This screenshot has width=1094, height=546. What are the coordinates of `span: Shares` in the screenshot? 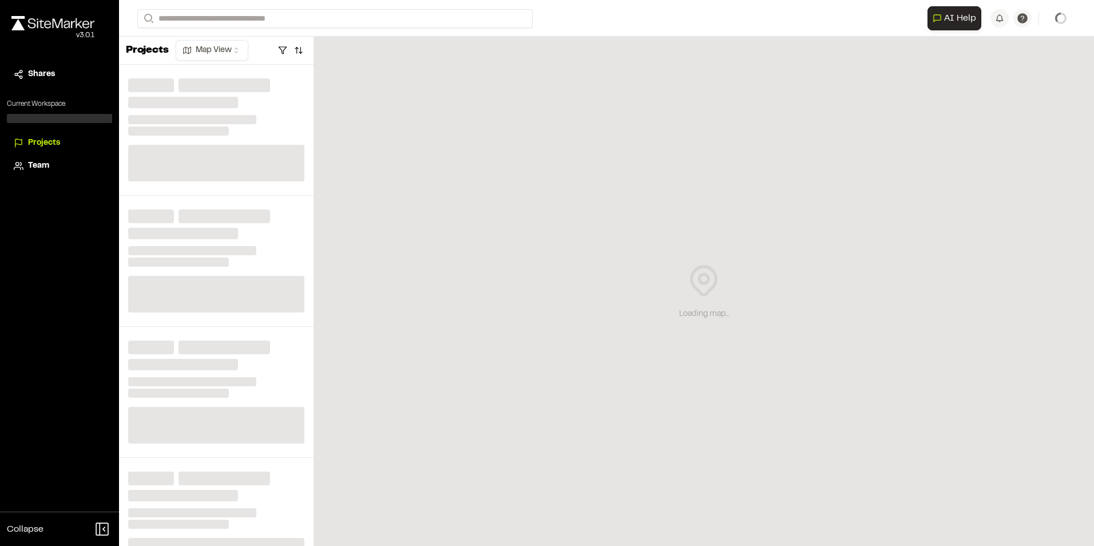 It's located at (41, 74).